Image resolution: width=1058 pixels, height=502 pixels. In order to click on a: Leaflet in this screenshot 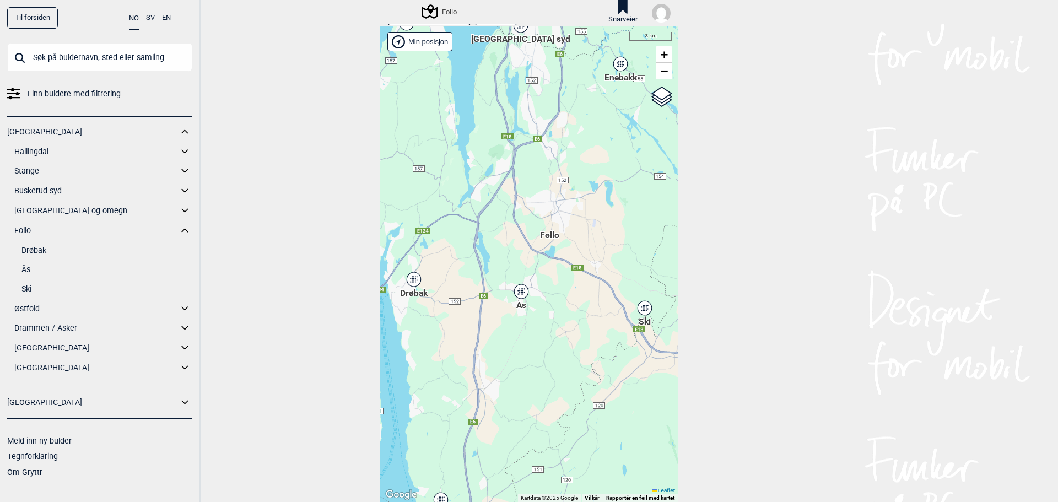, I will do `click(663, 490)`.